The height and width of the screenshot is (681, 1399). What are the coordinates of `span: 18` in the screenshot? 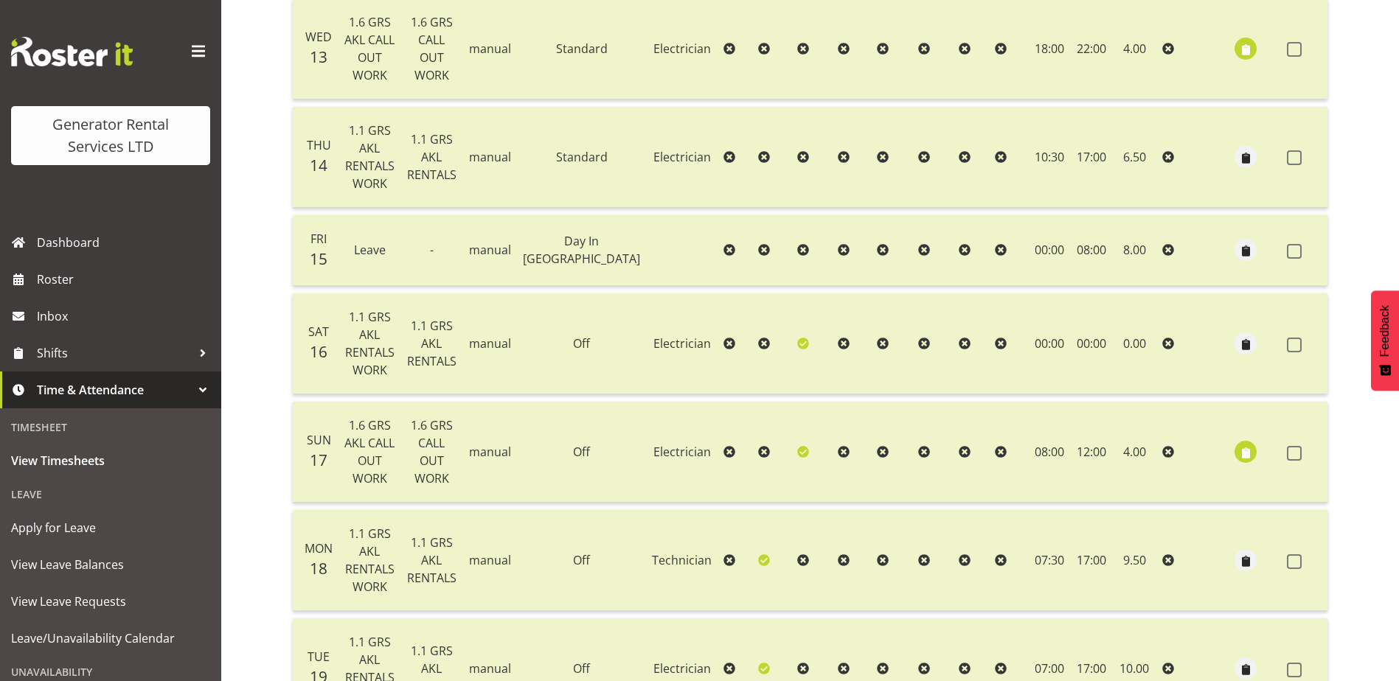 It's located at (319, 569).